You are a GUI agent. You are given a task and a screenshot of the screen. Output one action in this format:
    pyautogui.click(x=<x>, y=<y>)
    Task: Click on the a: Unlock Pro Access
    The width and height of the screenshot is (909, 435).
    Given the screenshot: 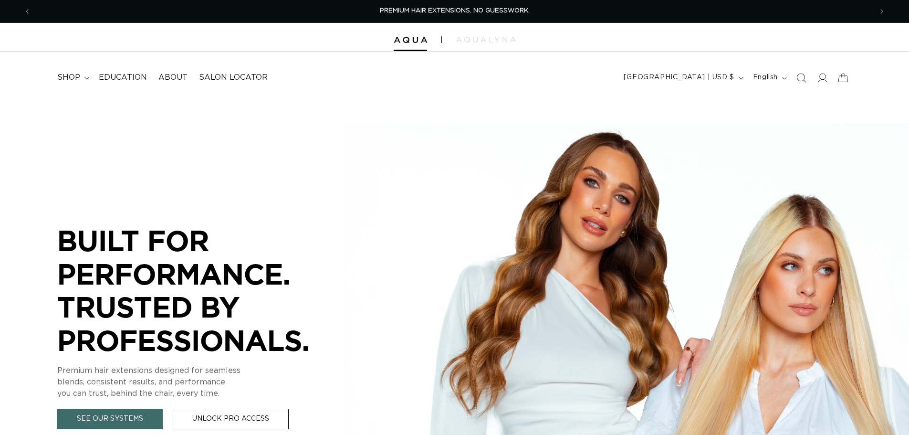 What is the action you would take?
    pyautogui.click(x=231, y=419)
    